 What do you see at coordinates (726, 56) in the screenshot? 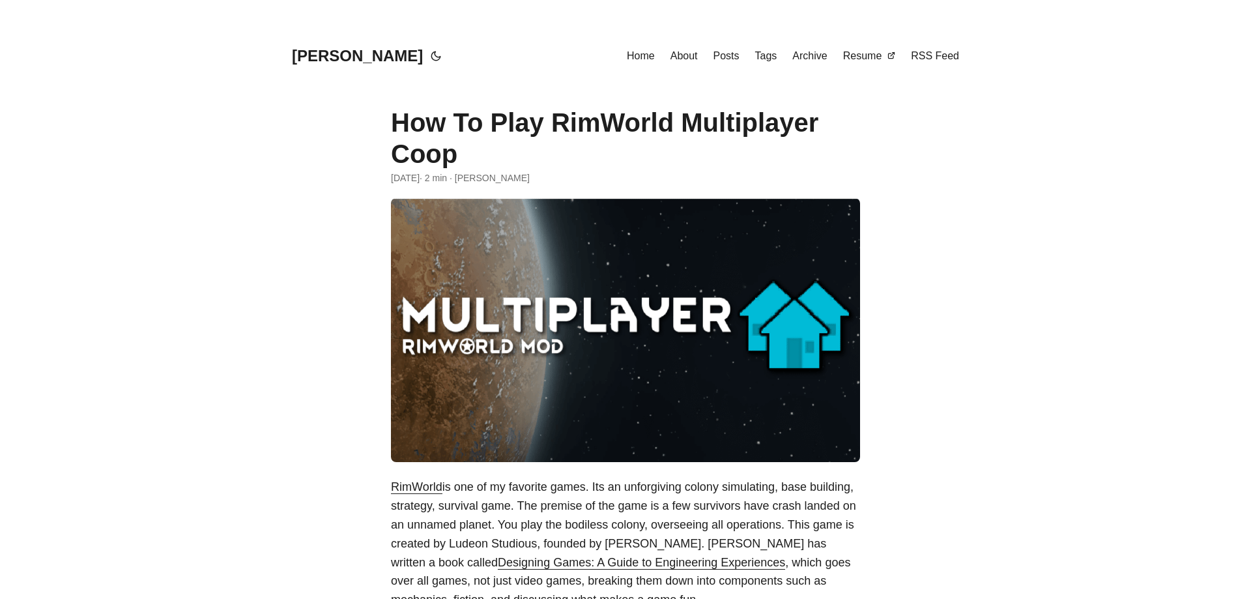
I see `a: Posts` at bounding box center [726, 56].